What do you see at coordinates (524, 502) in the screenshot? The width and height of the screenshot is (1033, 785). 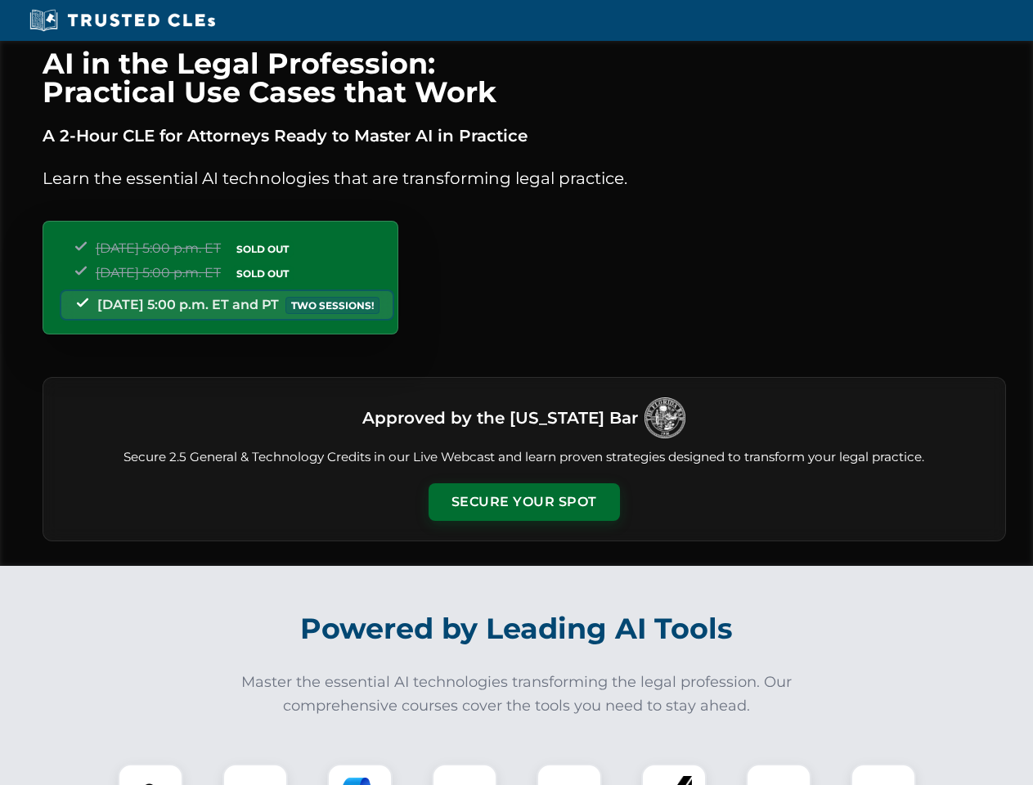 I see `button: Secure Your Spot` at bounding box center [524, 502].